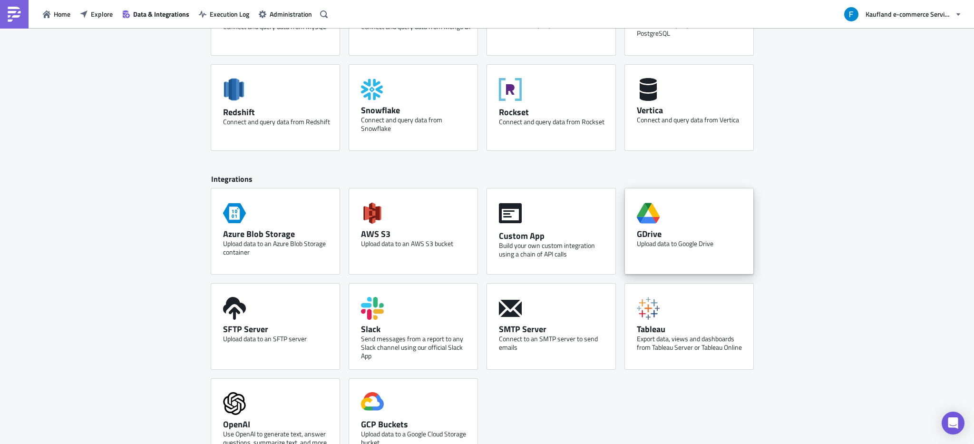 This screenshot has width=974, height=444. I want to click on span: Kaufland e-commerce Services GmbH & Co. KG, so click(908, 14).